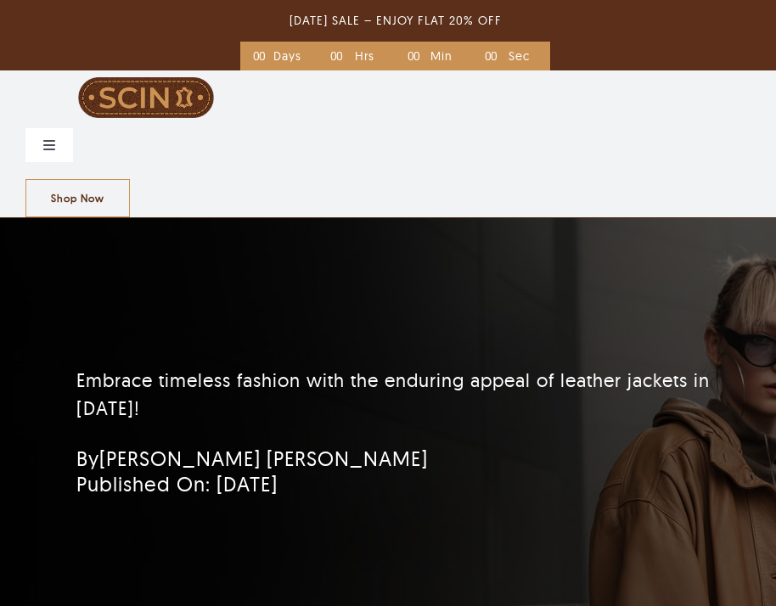  What do you see at coordinates (363, 56) in the screenshot?
I see `div: Hrs` at bounding box center [363, 56].